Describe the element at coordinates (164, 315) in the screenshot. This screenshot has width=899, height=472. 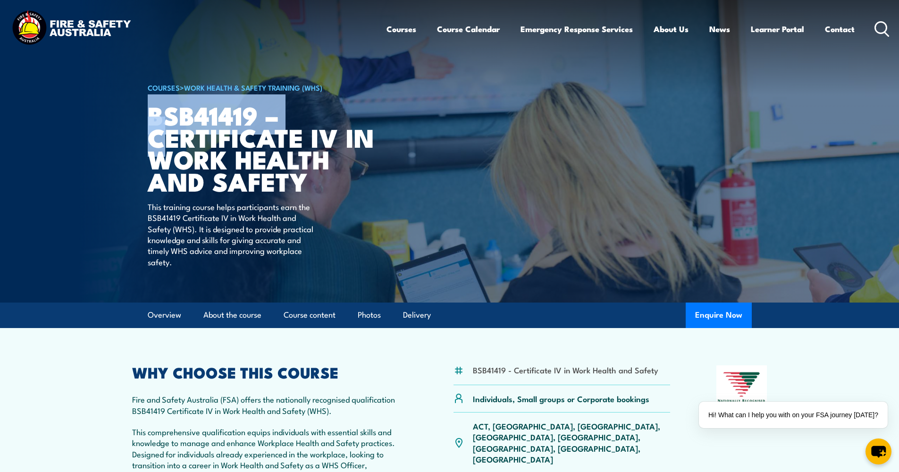
I see `a: Overview` at that location.